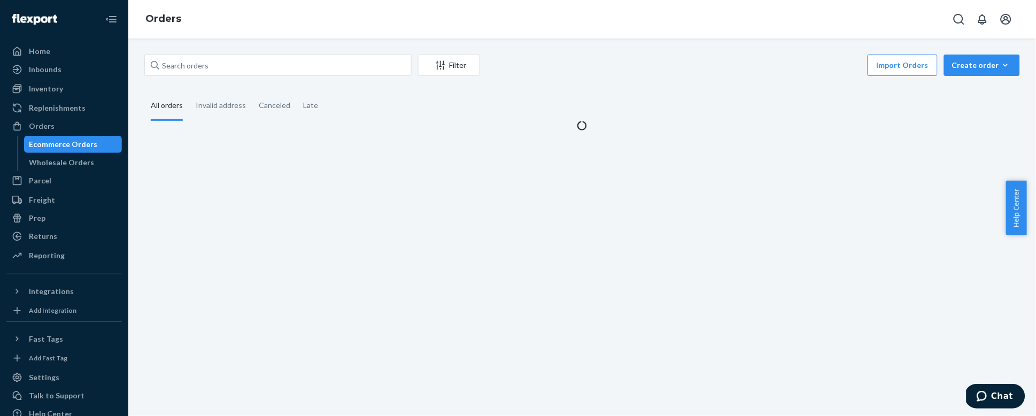 This screenshot has height=416, width=1036. I want to click on button: Open Search Box, so click(959, 19).